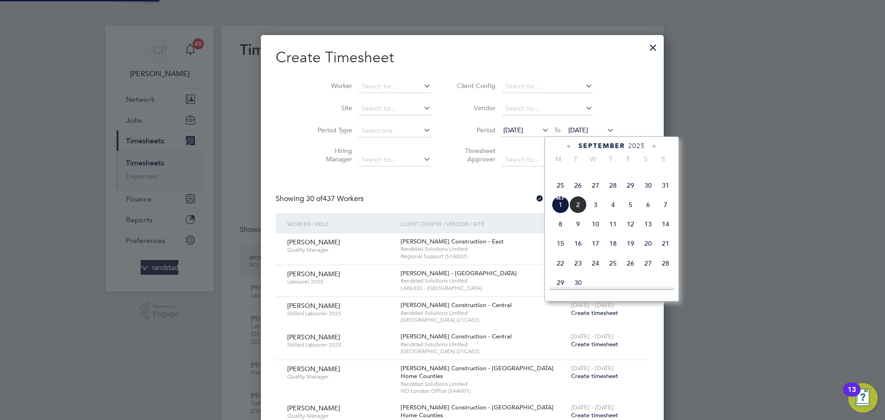 The height and width of the screenshot is (420, 885). What do you see at coordinates (484, 391) in the screenshot?
I see `span: HO London Office (54A001)` at bounding box center [484, 391].